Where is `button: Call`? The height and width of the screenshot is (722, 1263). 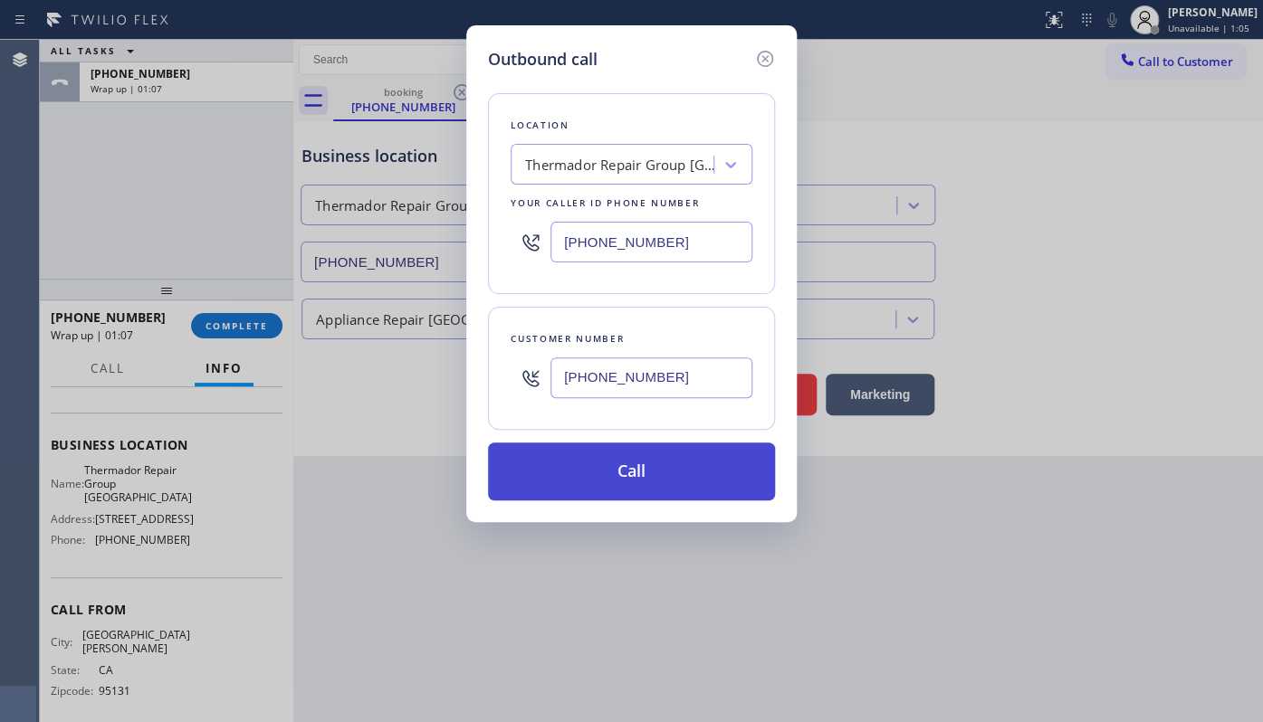 button: Call is located at coordinates (631, 472).